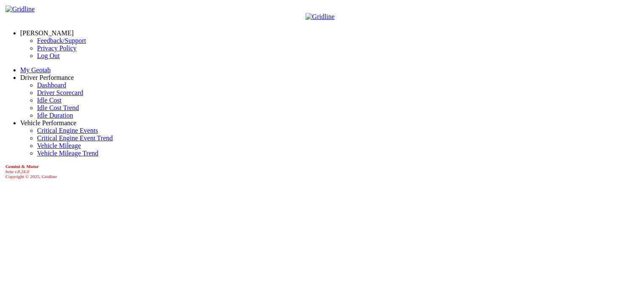  I want to click on a: Idle Duration, so click(55, 115).